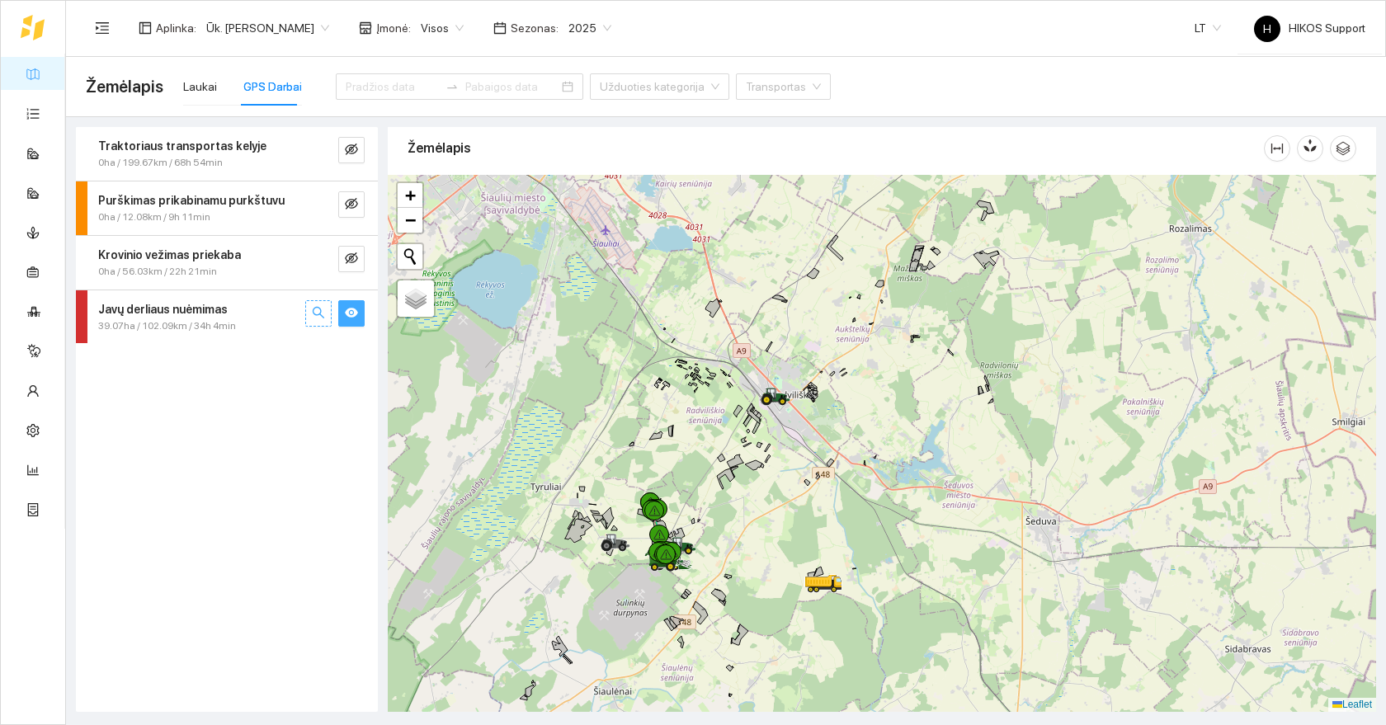 This screenshot has height=725, width=1386. I want to click on span: Žemėlapis, so click(125, 87).